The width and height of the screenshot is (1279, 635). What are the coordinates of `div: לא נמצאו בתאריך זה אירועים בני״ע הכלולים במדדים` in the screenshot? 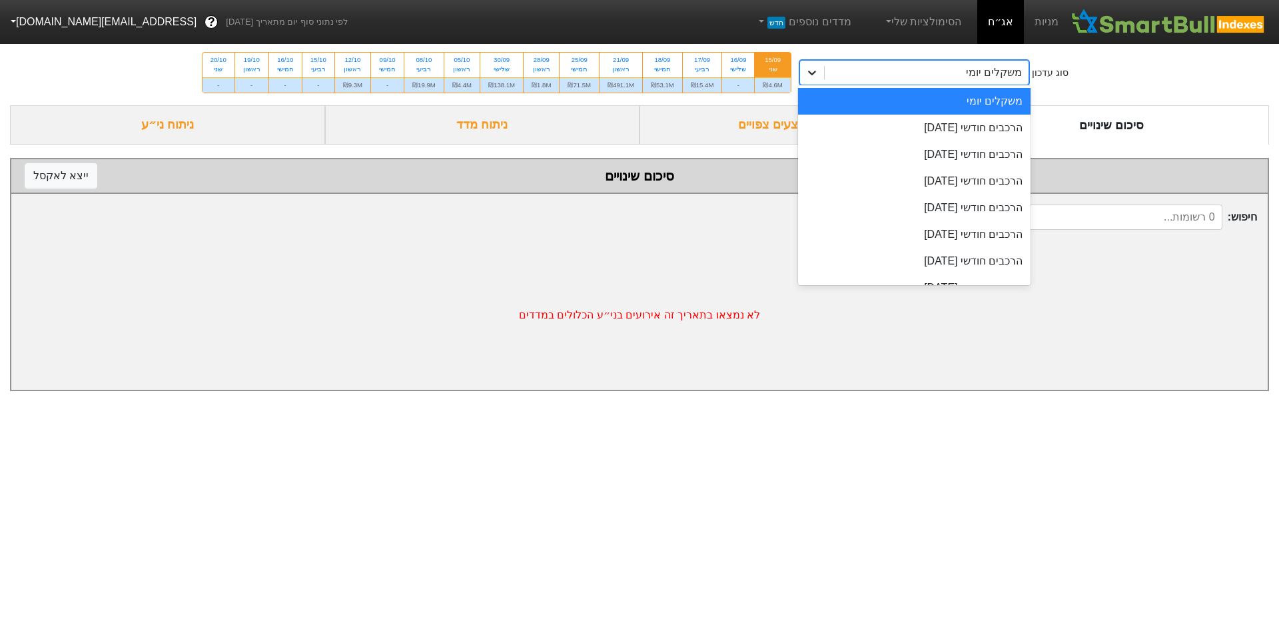 It's located at (640, 315).